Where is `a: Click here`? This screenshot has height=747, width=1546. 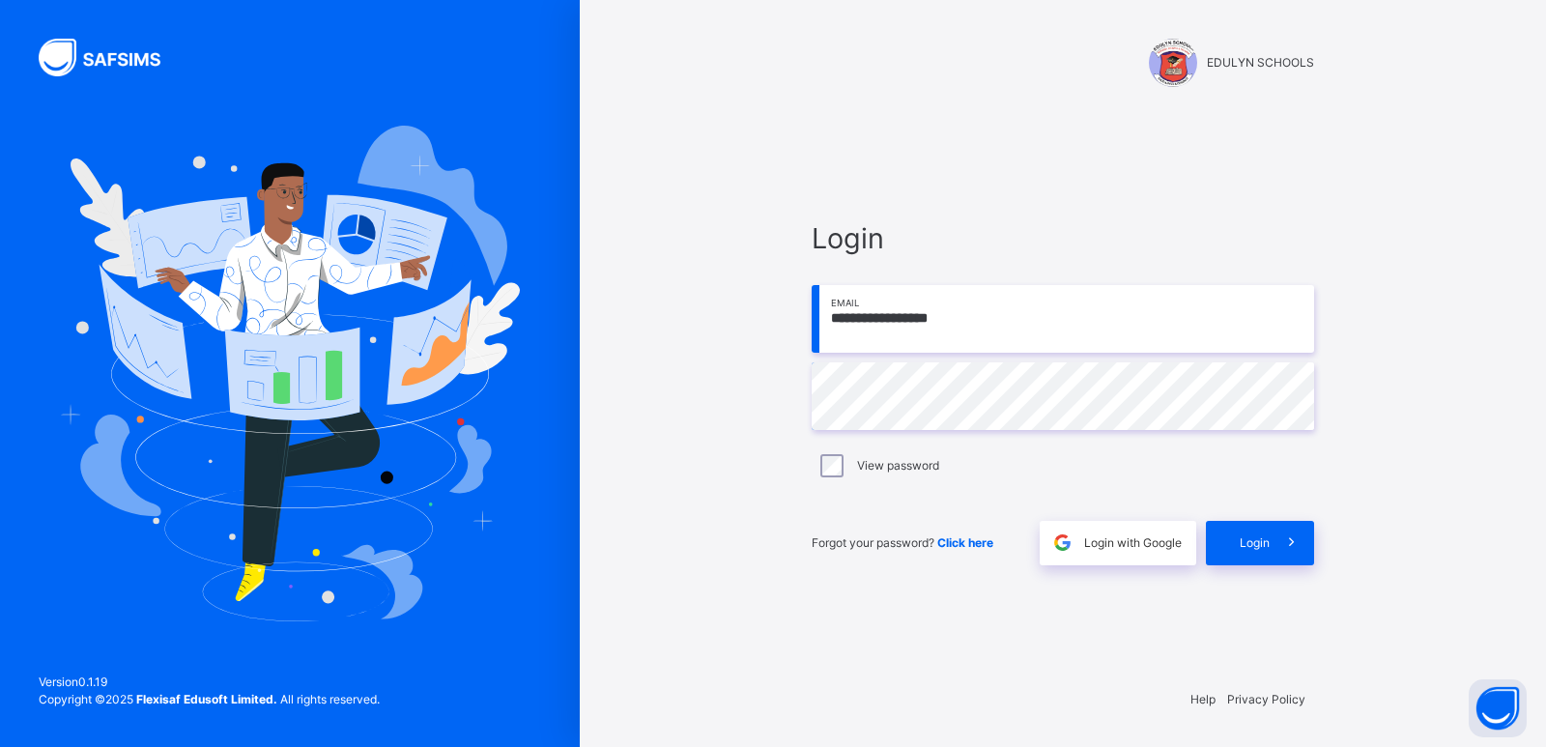 a: Click here is located at coordinates (965, 542).